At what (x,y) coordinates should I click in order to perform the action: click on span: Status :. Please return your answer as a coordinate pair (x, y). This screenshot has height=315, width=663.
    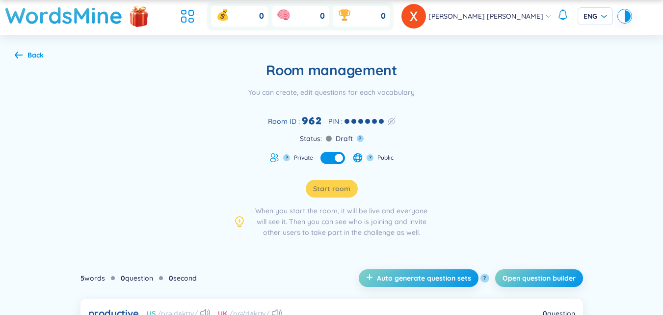
    Looking at the image, I should click on (311, 138).